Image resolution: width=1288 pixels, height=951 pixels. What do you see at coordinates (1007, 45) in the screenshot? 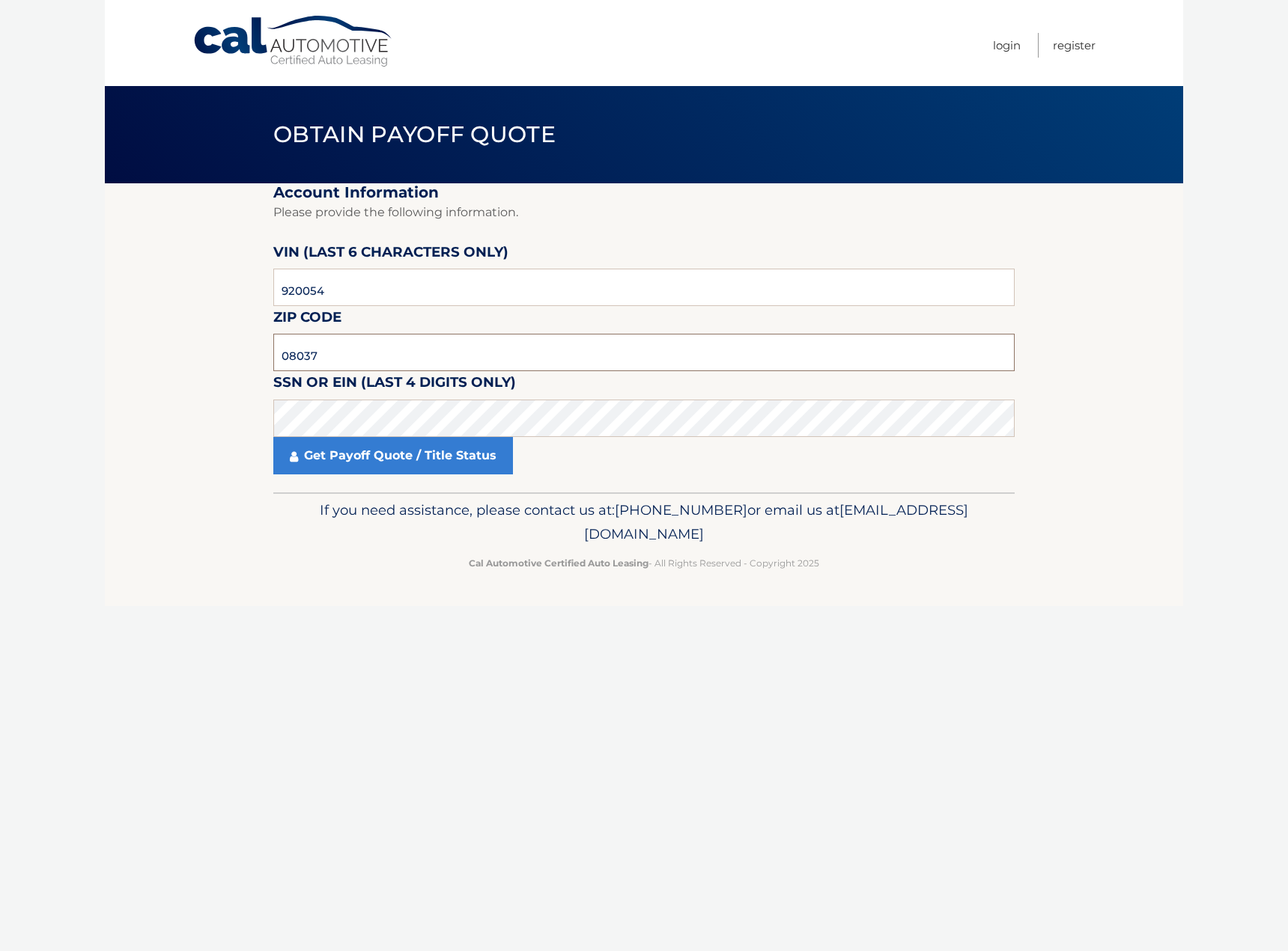
I see `a: Login` at bounding box center [1007, 45].